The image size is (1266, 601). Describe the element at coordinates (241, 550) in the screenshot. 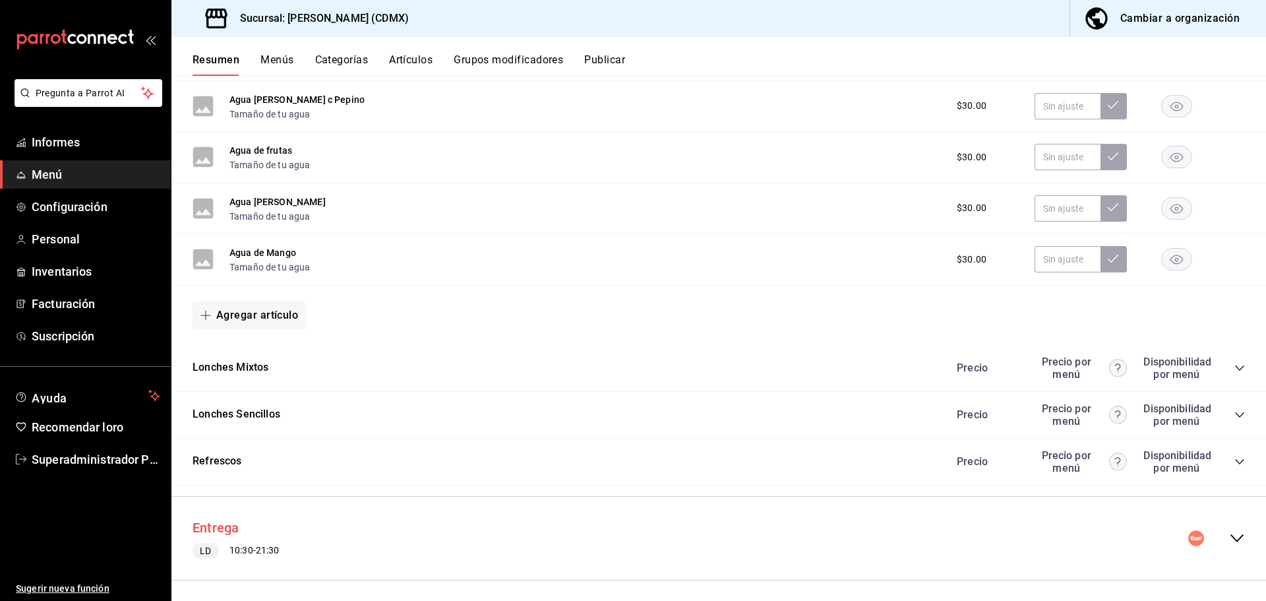

I see `font: 10:30` at that location.